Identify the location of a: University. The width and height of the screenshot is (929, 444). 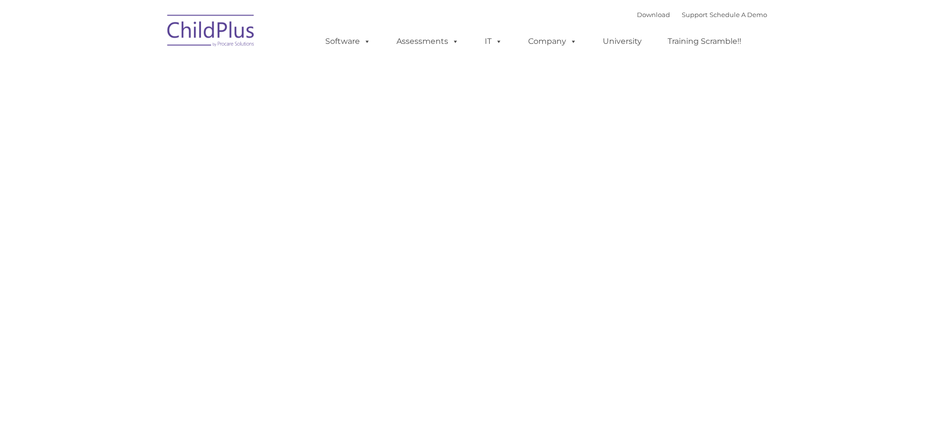
(622, 41).